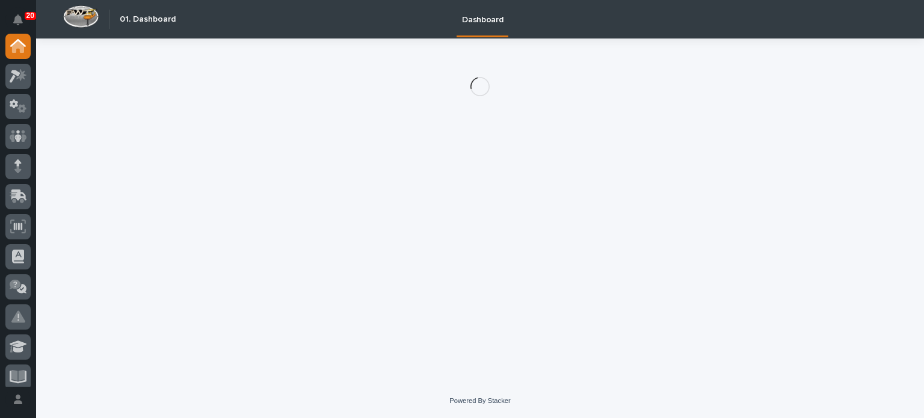 The image size is (924, 418). What do you see at coordinates (147, 19) in the screenshot?
I see `h2: 01. Dashboard` at bounding box center [147, 19].